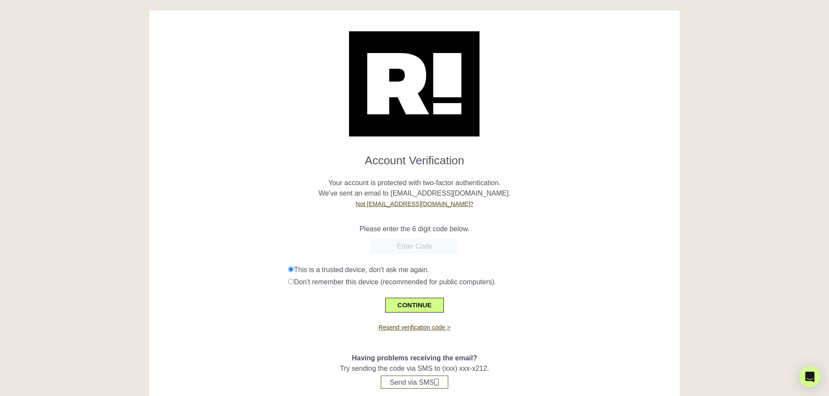  Describe the element at coordinates (415, 157) in the screenshot. I see `h1: Account Verification` at that location.